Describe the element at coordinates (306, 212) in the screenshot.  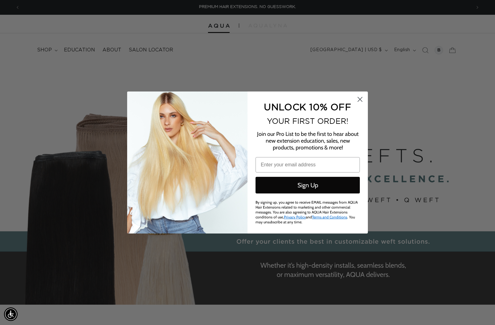
I see `span: By signing up, you agree to receive EMAIL messages from AQUA Hair Extensions related to marketing...` at that location.